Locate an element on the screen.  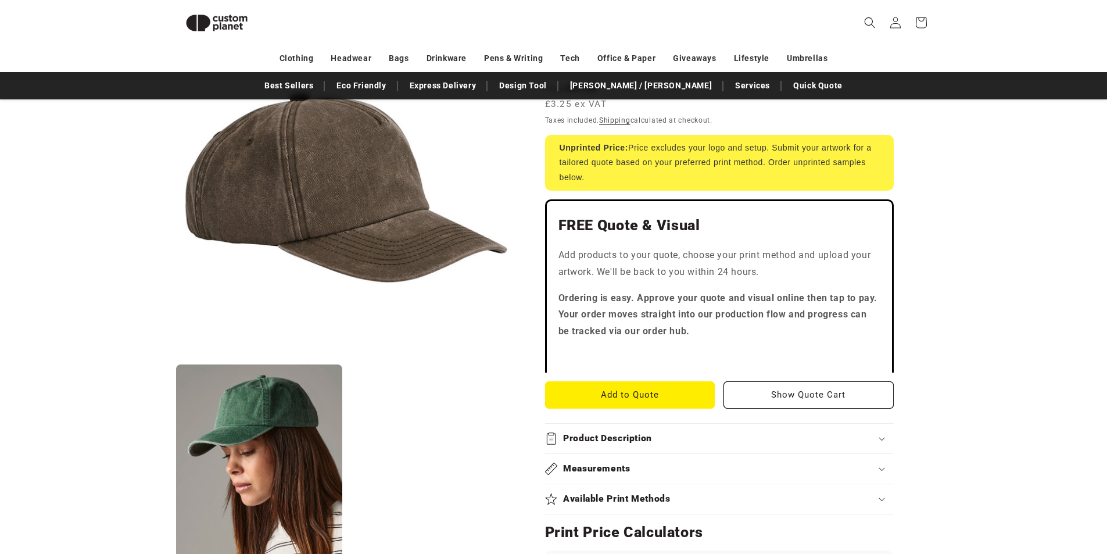
a: Office & Paper is located at coordinates (626, 58).